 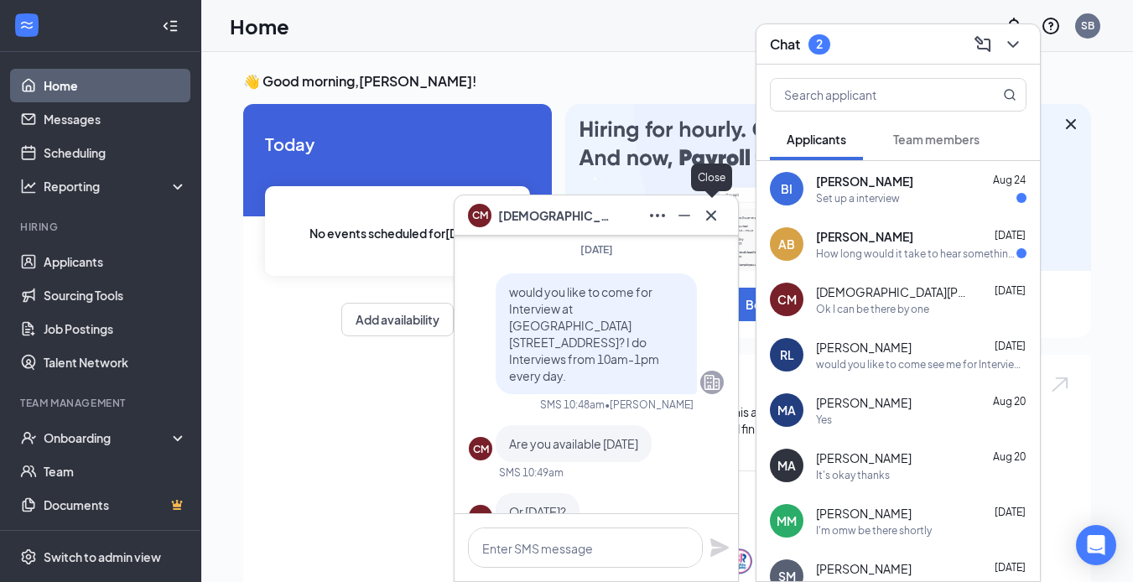 What do you see at coordinates (936, 139) in the screenshot?
I see `span: Team members` at bounding box center [936, 139].